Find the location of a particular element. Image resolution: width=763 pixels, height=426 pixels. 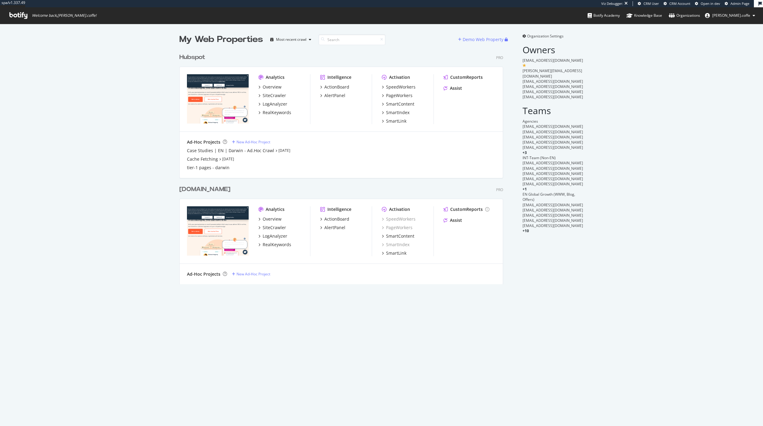

span: Open in dev is located at coordinates (711, 3).